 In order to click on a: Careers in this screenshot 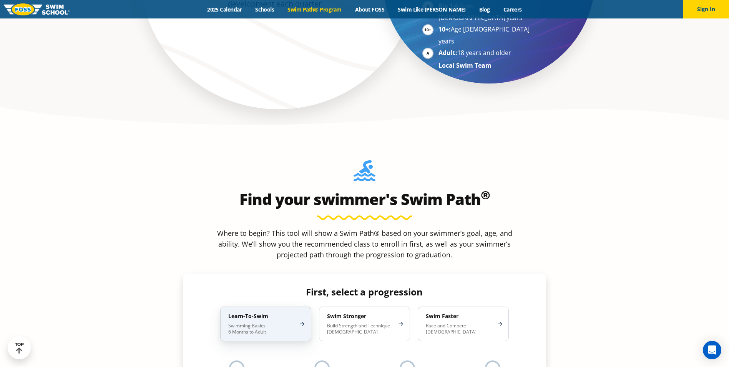, I will do `click(512, 9)`.